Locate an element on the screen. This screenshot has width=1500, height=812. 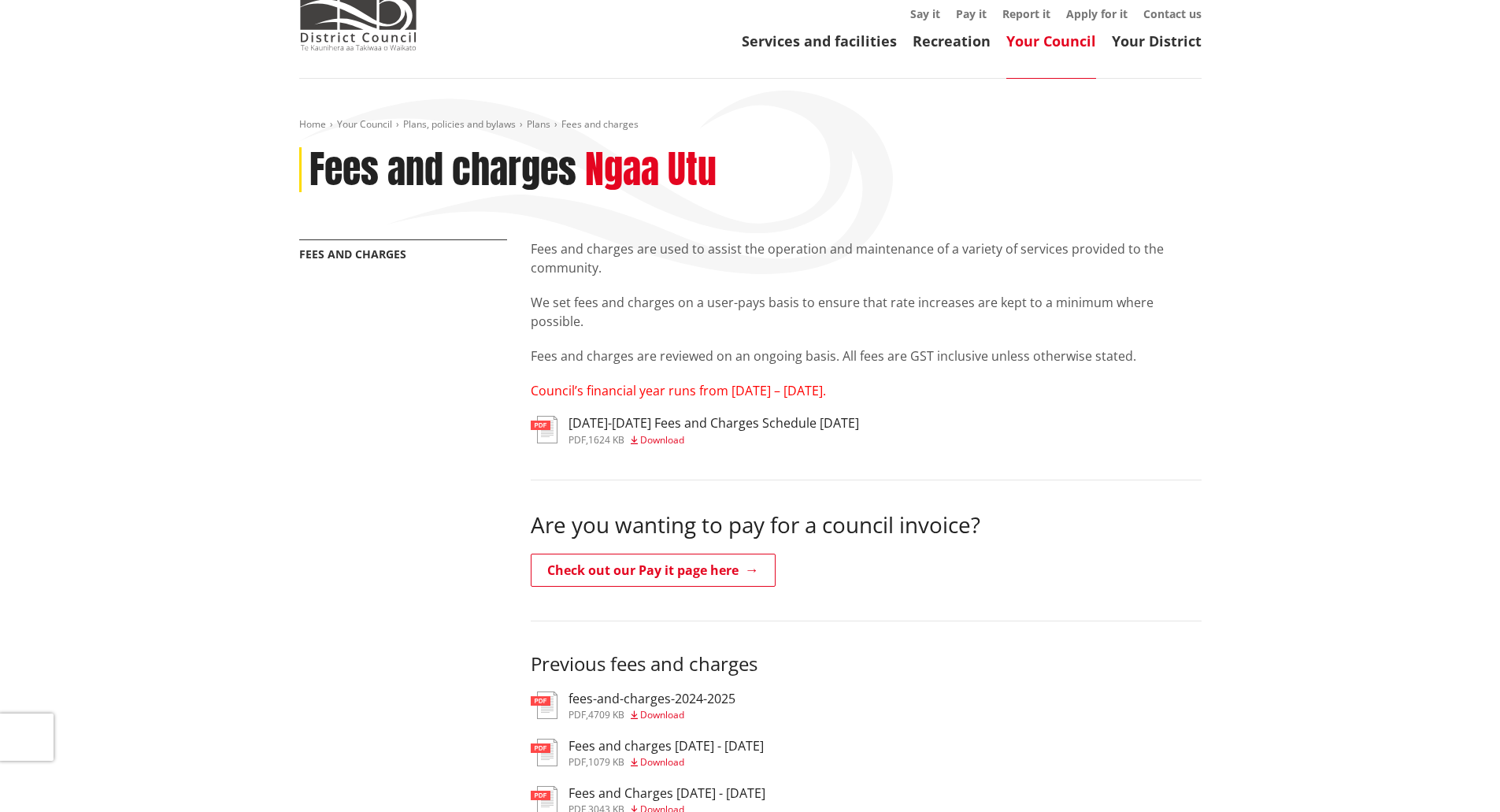
a: Apply for it is located at coordinates (1097, 14).